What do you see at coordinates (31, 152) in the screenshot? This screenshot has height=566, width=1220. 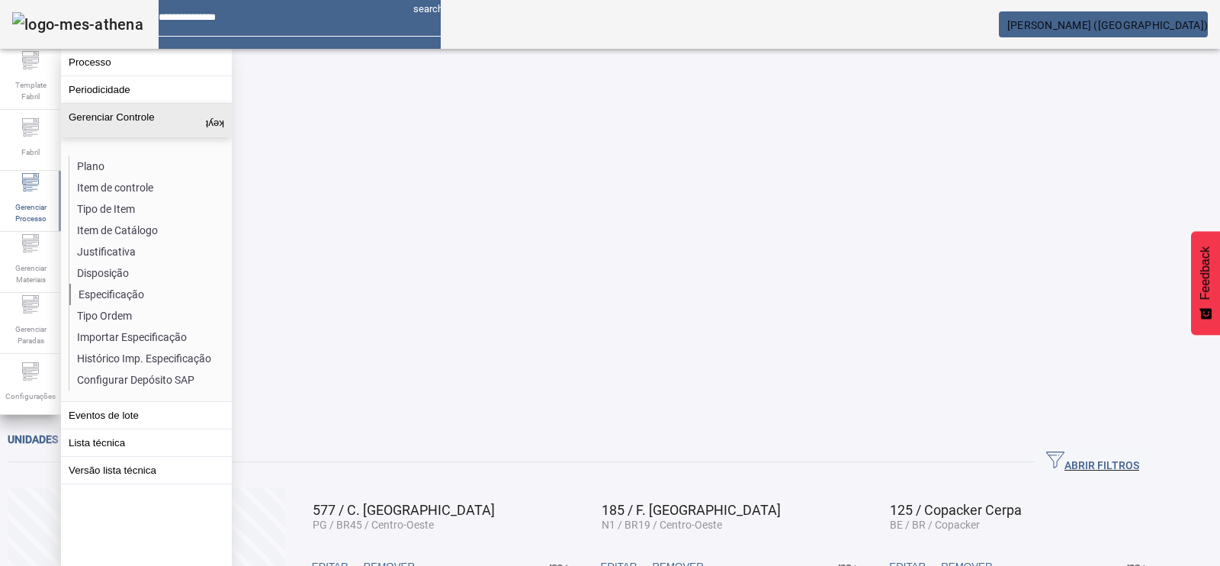 I see `span: Fabril` at bounding box center [31, 152].